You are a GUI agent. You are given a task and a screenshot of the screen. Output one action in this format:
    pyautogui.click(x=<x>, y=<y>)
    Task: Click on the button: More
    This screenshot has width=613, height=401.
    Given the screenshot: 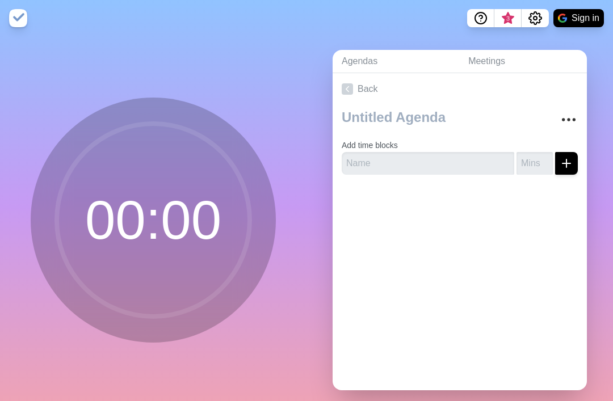 What is the action you would take?
    pyautogui.click(x=569, y=120)
    